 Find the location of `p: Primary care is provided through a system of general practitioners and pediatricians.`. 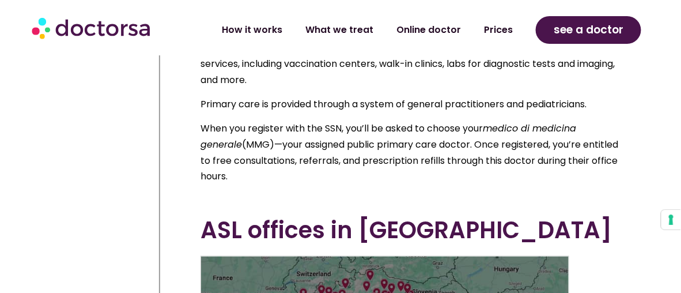

p: Primary care is provided through a system of general practitioners and pediatricians. is located at coordinates (414, 104).